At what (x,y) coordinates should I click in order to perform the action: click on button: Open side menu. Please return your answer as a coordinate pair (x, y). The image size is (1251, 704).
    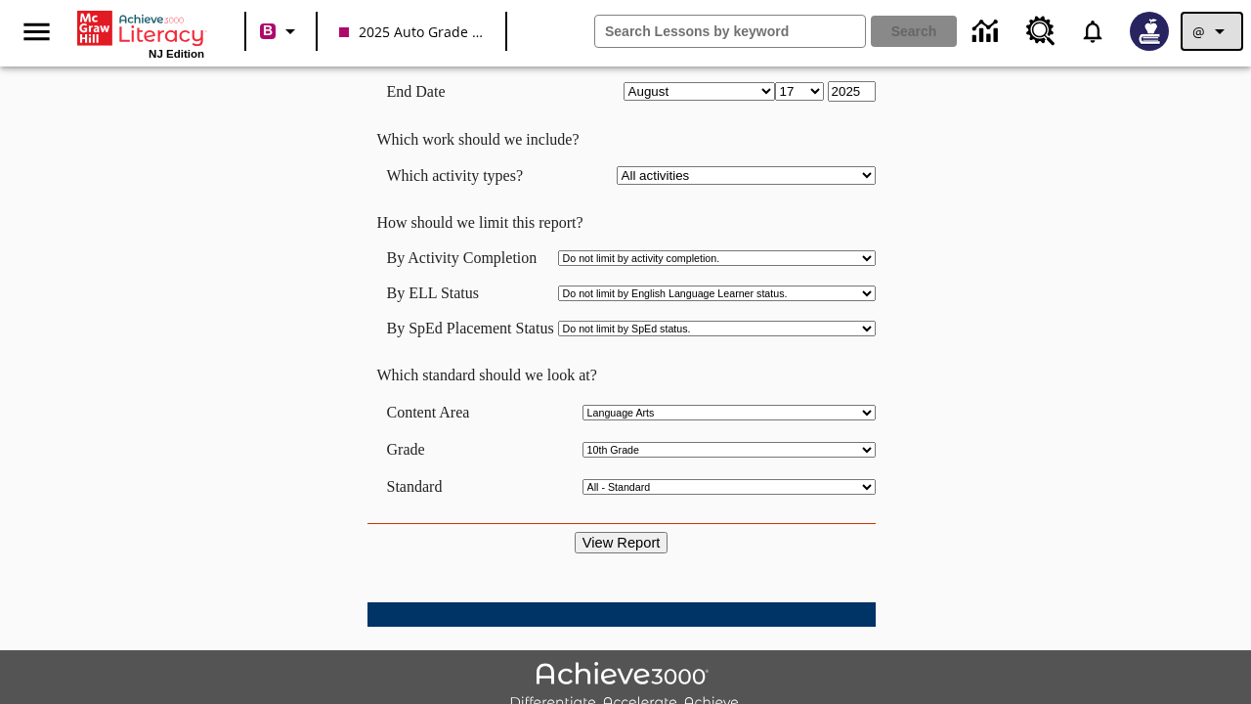
    Looking at the image, I should click on (36, 31).